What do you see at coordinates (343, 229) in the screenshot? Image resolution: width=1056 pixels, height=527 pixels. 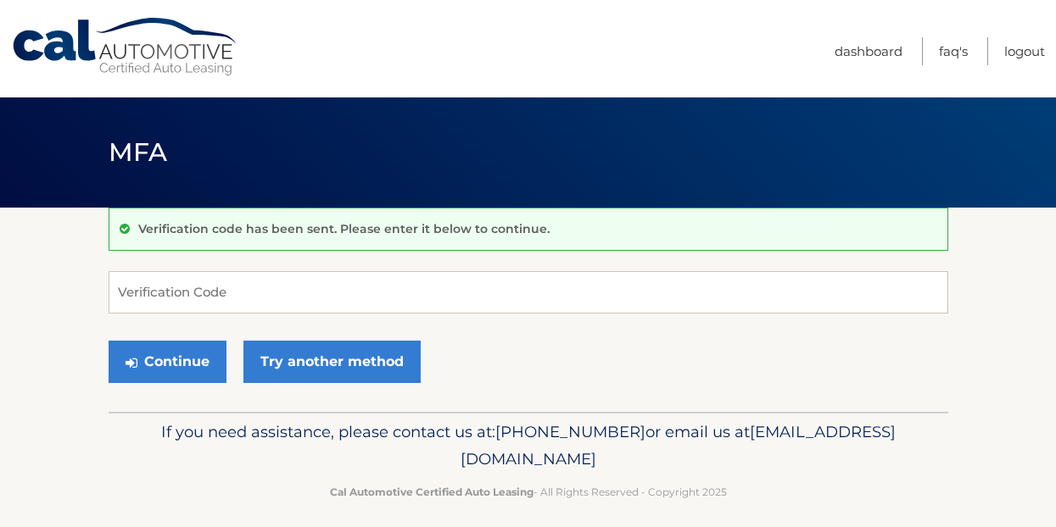 I see `p: Verification code has been sent. Please enter it below to continue.` at bounding box center [343, 229].